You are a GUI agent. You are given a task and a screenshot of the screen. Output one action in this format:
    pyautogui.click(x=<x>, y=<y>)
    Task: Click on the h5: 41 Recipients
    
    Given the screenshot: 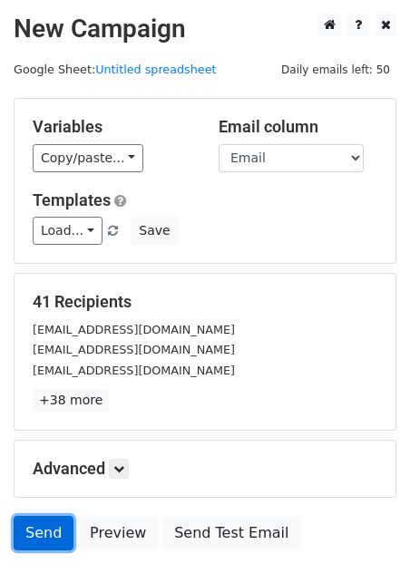 What is the action you would take?
    pyautogui.click(x=205, y=302)
    